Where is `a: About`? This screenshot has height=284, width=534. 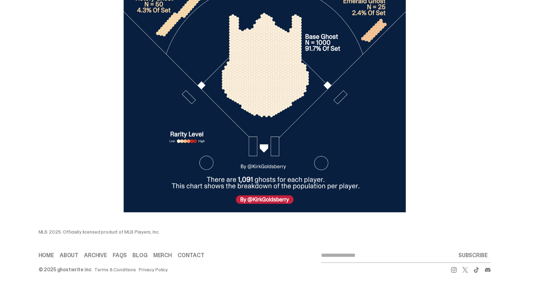 a: About is located at coordinates (69, 255).